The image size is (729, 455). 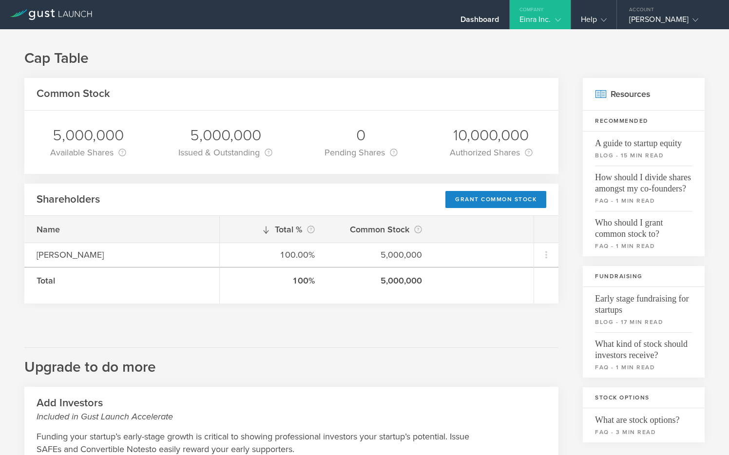 I want to click on h3: Recommended, so click(x=644, y=121).